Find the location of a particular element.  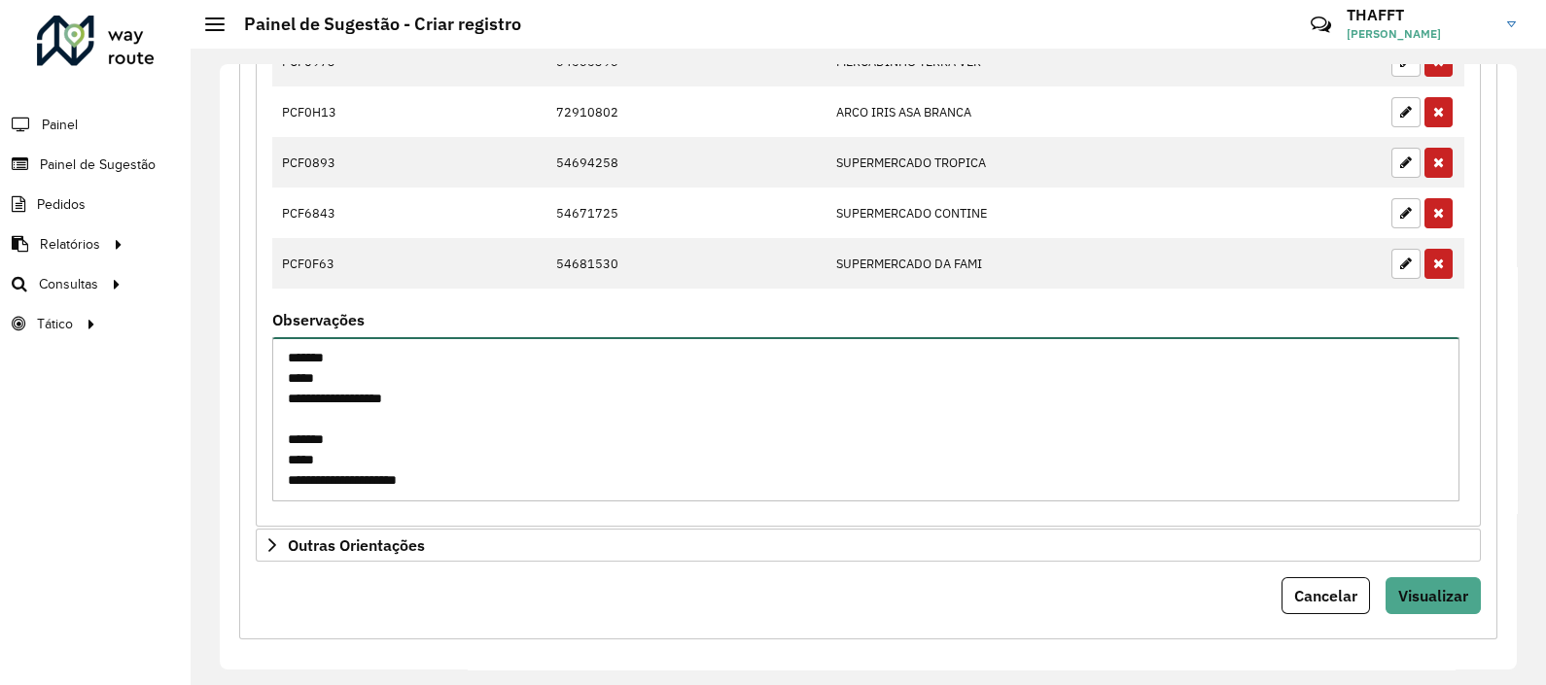

h3: THAFFT is located at coordinates (1419, 15).